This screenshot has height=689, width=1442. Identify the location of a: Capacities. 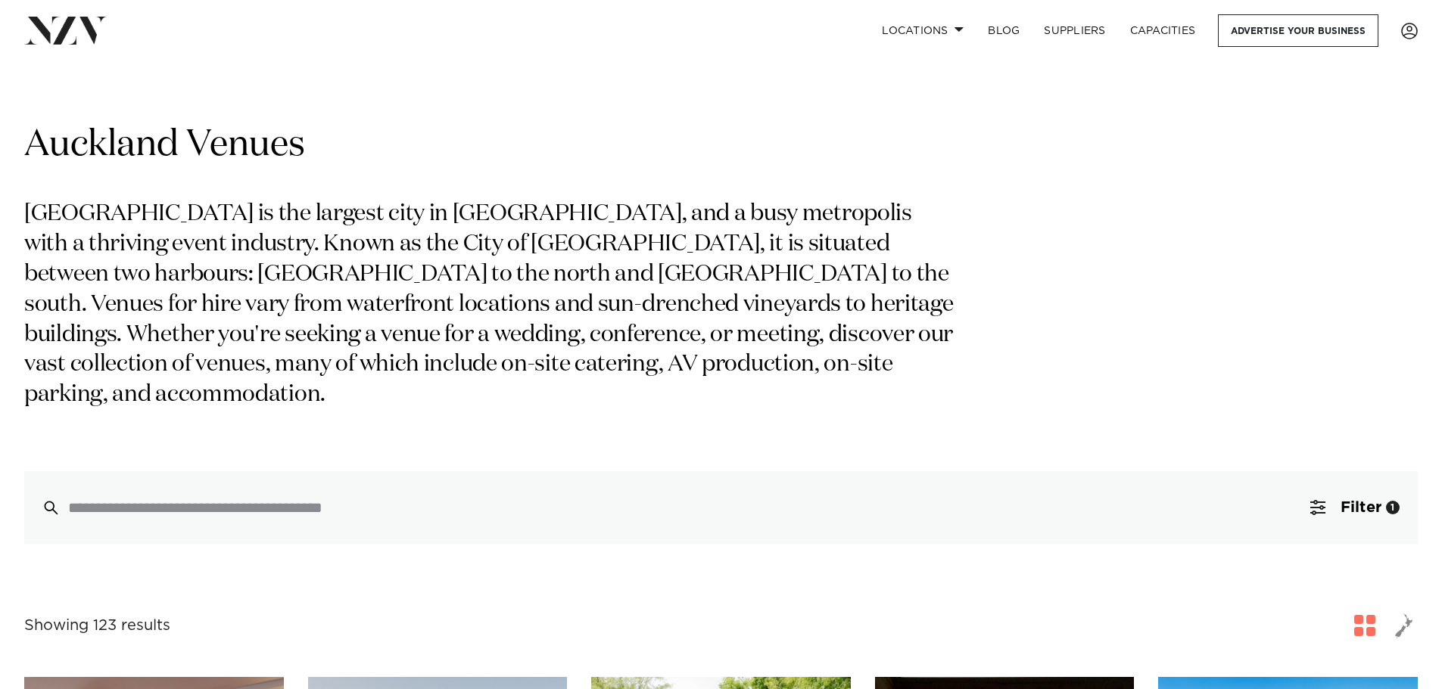
(1162, 30).